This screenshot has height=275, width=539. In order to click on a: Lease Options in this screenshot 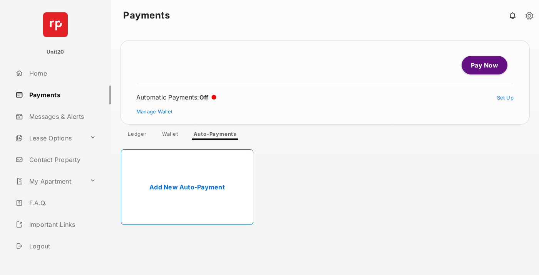, I will do `click(49, 138)`.